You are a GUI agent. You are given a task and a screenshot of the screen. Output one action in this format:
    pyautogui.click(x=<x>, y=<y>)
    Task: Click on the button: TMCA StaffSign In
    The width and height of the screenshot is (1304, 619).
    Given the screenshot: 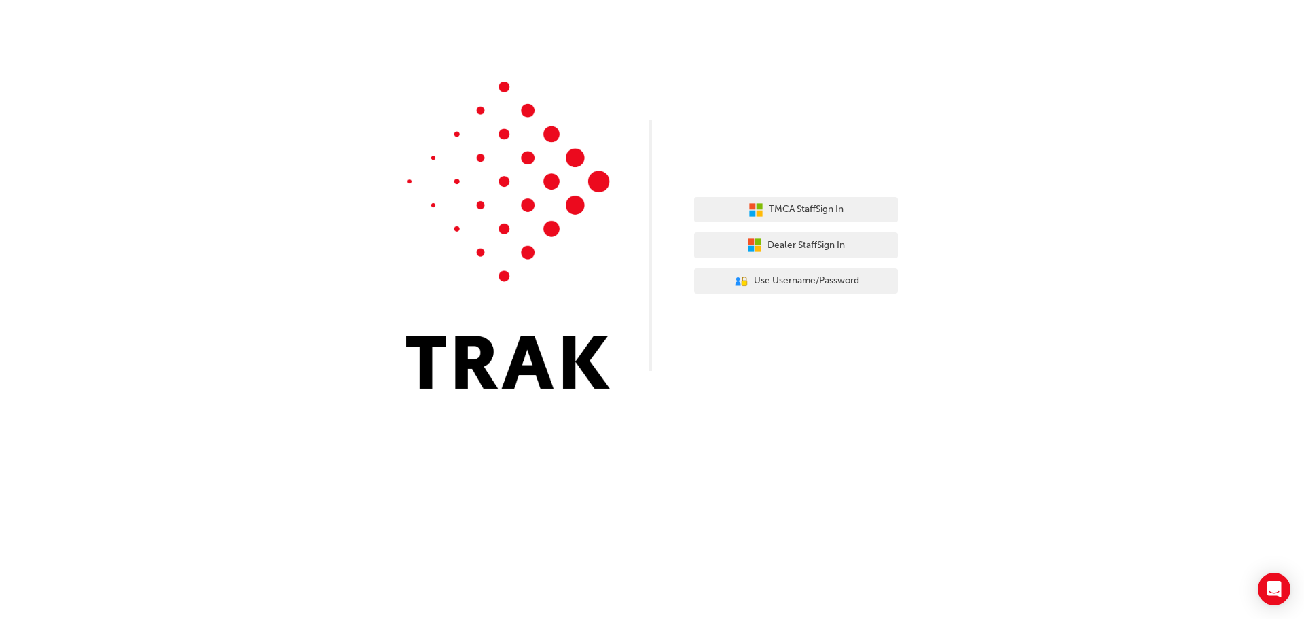 What is the action you would take?
    pyautogui.click(x=796, y=210)
    